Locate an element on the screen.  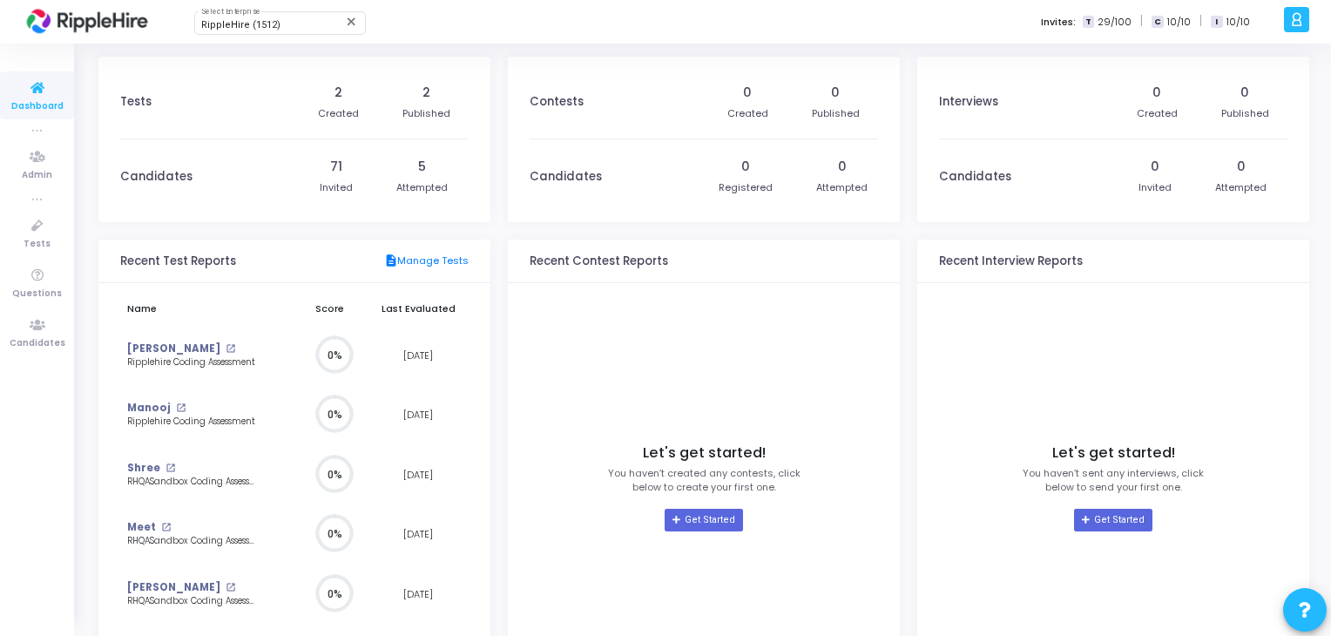
h3: Tests is located at coordinates (136, 102).